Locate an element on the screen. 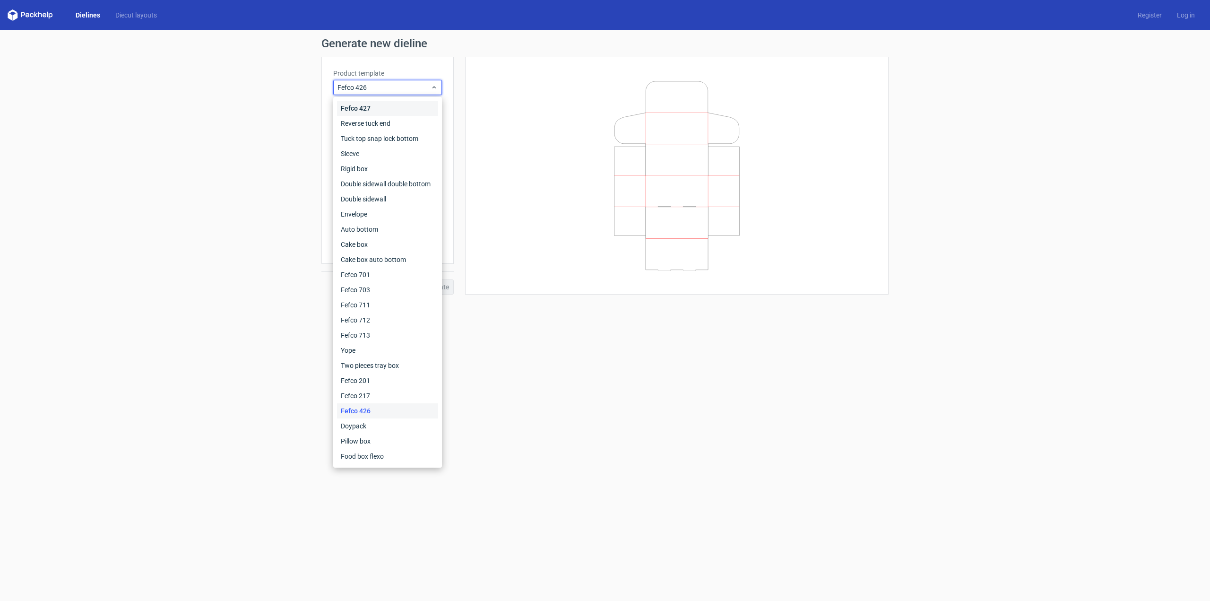 This screenshot has height=601, width=1210. div: Fefco 701 is located at coordinates (387, 275).